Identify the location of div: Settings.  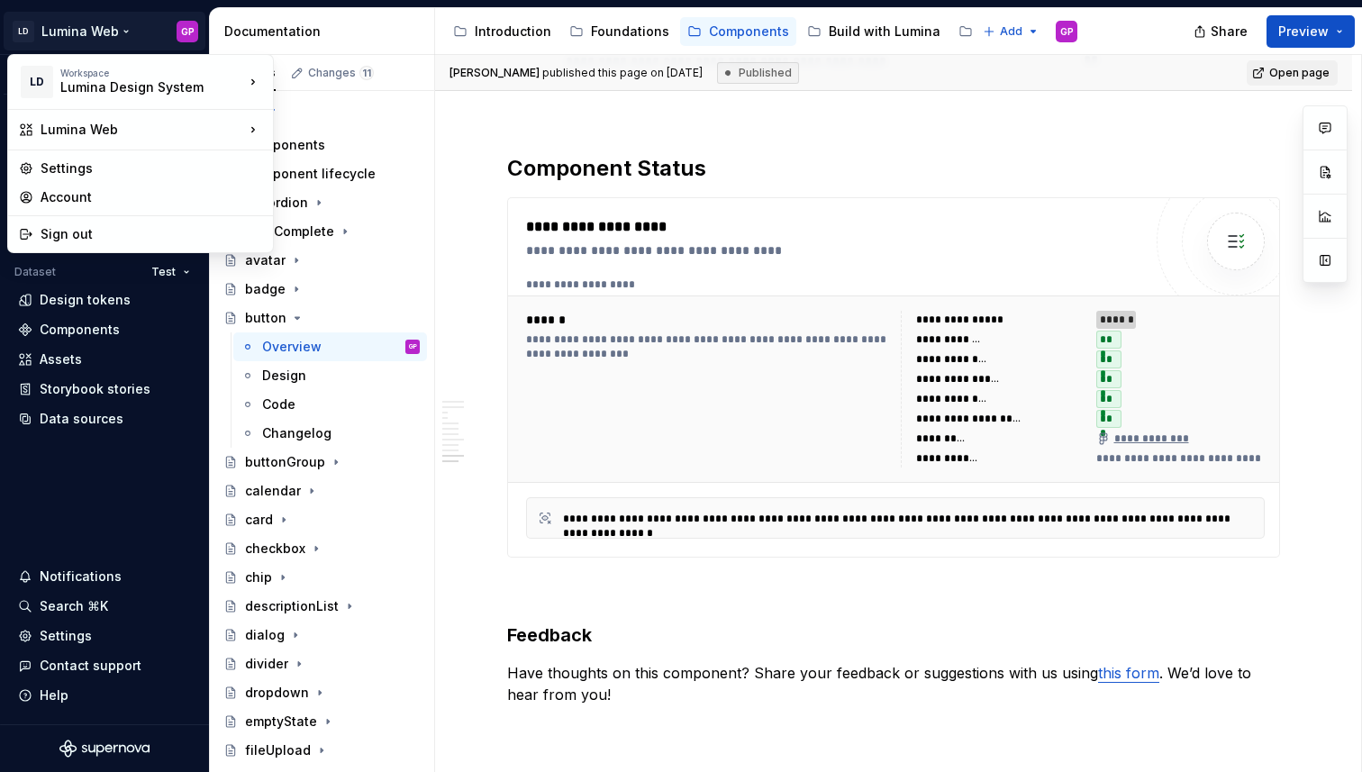
(151, 168).